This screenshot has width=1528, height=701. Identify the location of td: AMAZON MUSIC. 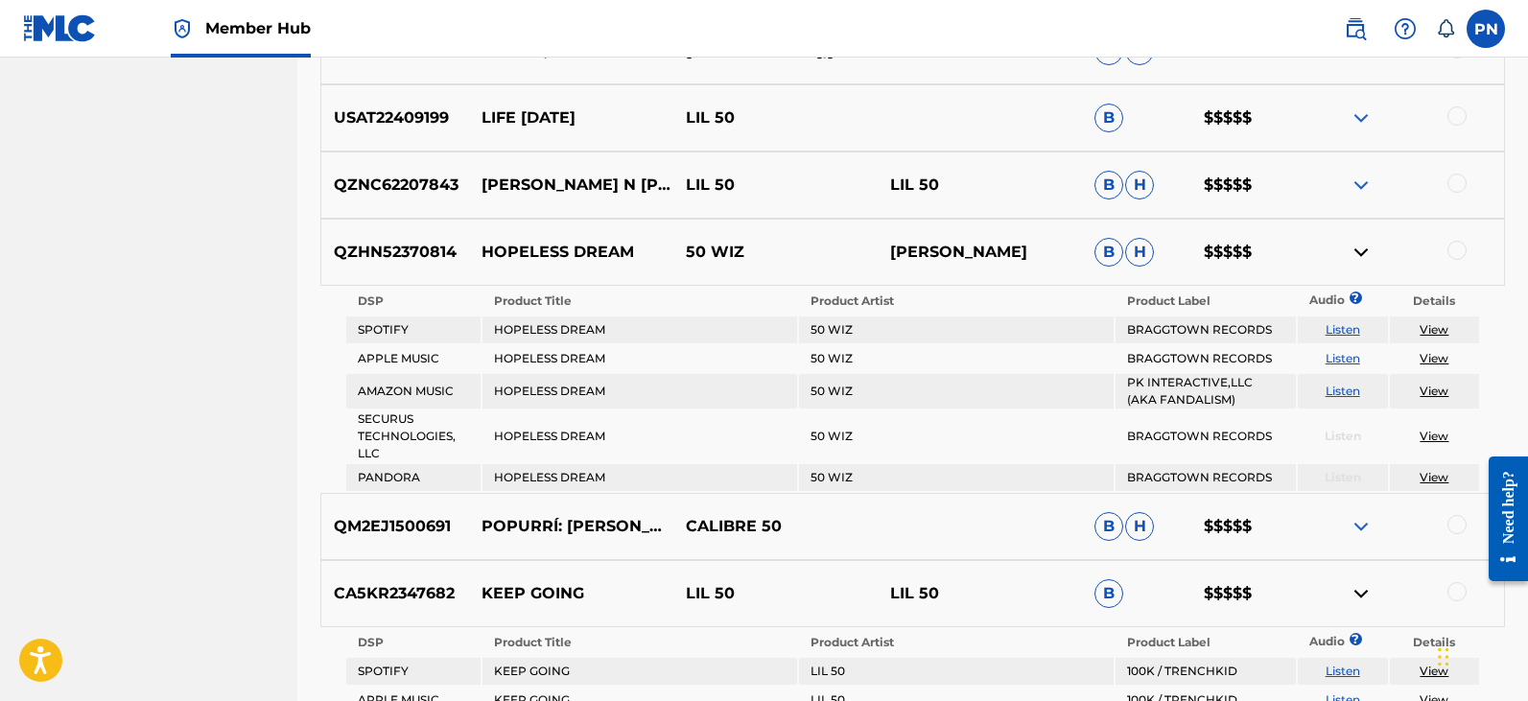
(413, 391).